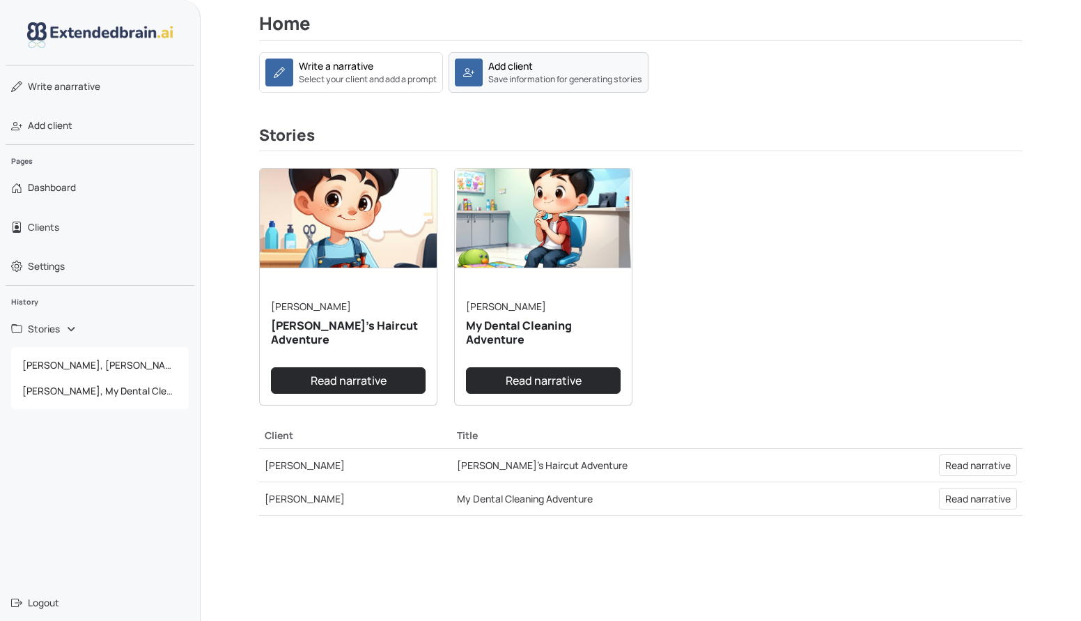 This screenshot has width=1081, height=621. I want to click on span: Add client, so click(50, 125).